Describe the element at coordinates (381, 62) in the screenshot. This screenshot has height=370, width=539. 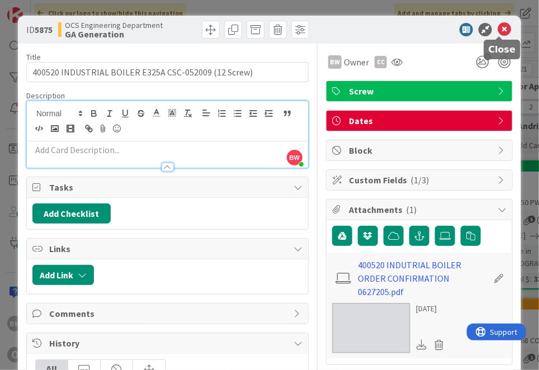
I see `div: CC` at that location.